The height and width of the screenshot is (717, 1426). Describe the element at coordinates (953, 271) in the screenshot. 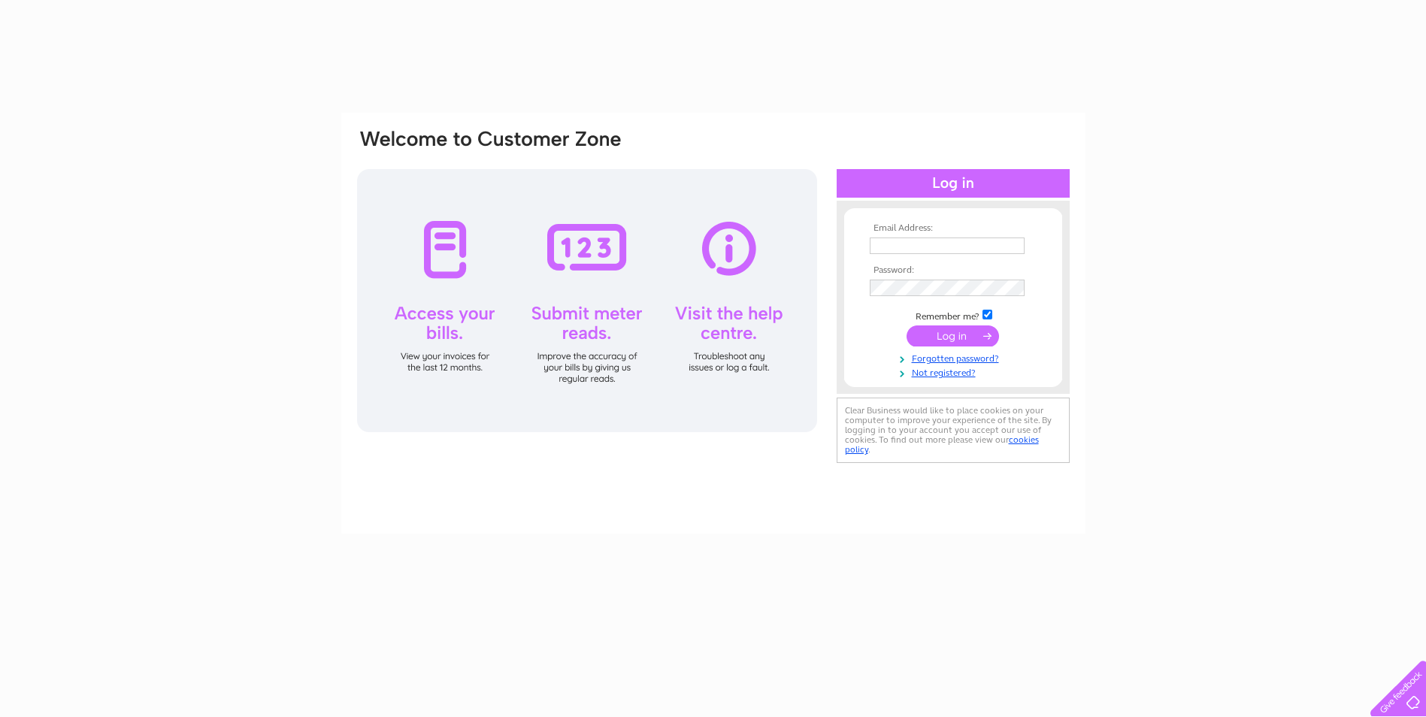

I see `th: Password:` at that location.